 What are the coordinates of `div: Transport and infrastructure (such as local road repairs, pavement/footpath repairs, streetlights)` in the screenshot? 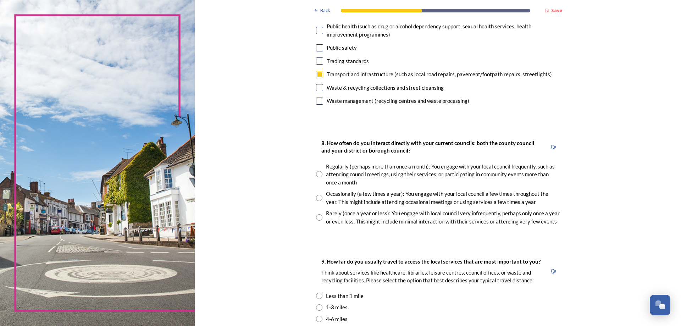 It's located at (439, 74).